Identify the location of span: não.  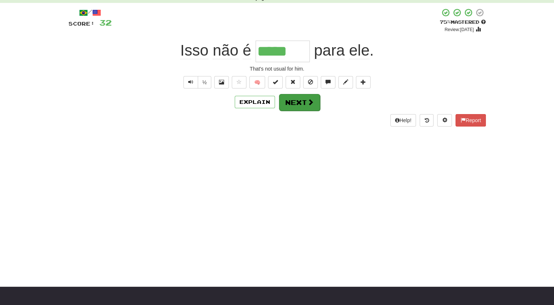
(226, 51).